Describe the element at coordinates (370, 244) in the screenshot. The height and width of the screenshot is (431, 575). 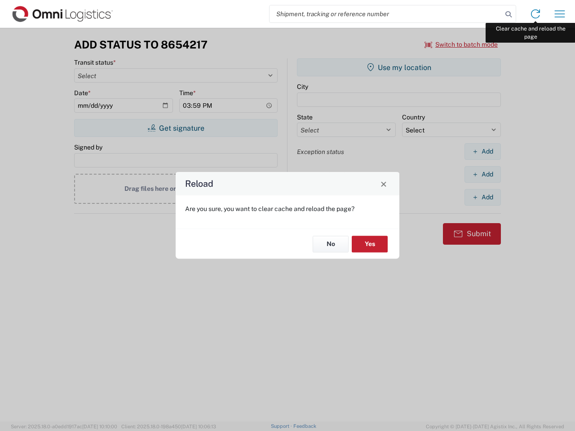
I see `button: Yes` at that location.